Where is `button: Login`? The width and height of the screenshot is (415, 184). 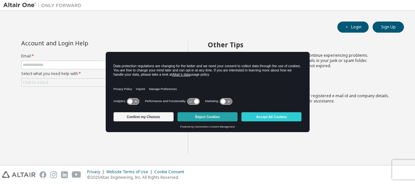
button: Login is located at coordinates (353, 27).